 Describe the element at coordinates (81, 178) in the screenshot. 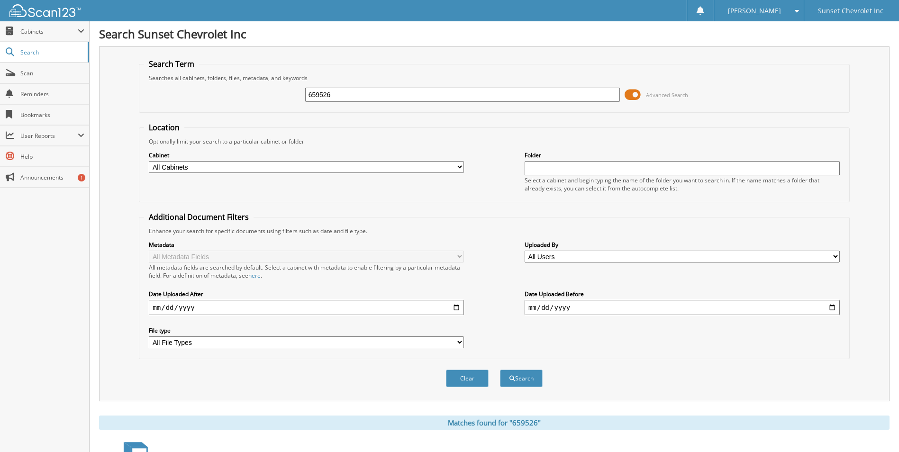

I see `div: 1` at that location.